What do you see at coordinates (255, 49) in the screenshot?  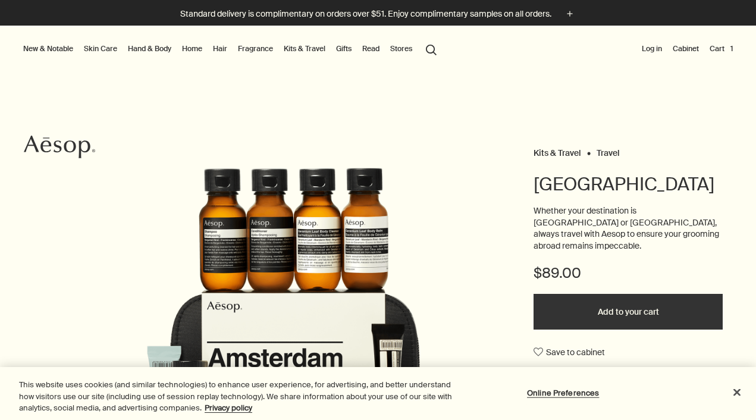 I see `a: Fragrance` at bounding box center [255, 49].